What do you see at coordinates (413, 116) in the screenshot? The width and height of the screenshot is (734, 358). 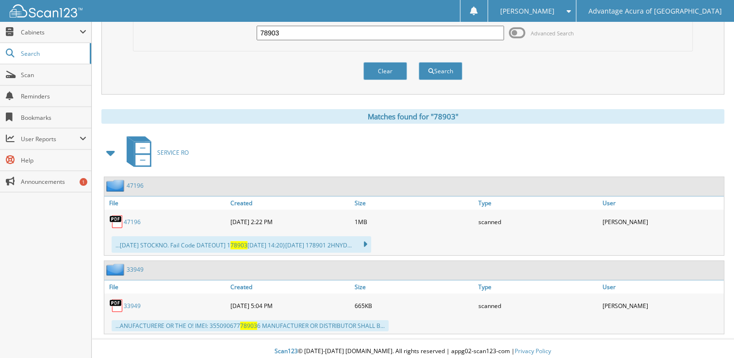 I see `div: Matches found for "78903"` at bounding box center [413, 116].